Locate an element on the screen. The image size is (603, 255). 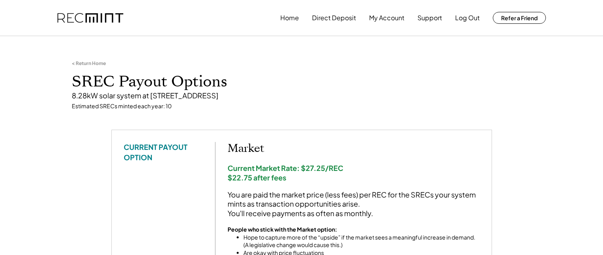
button: Refer a Friend is located at coordinates (519, 18).